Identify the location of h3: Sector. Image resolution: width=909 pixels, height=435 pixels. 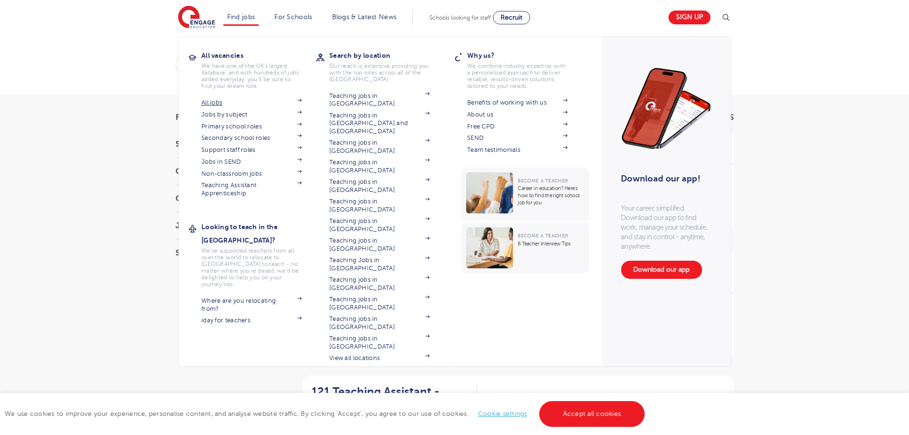
(228, 253).